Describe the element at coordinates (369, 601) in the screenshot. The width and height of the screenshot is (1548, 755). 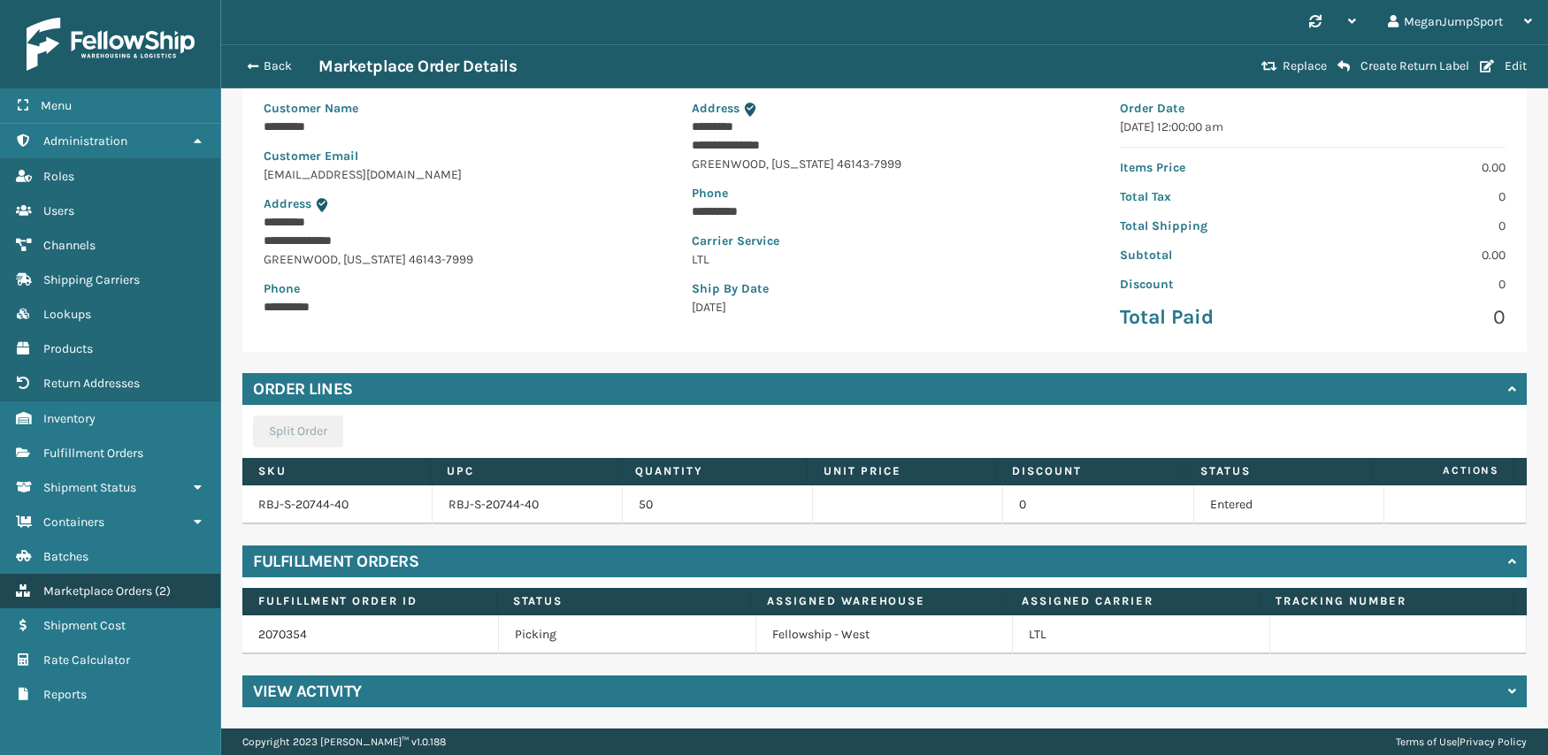
I see `label: Fulfillment Order Id` at that location.